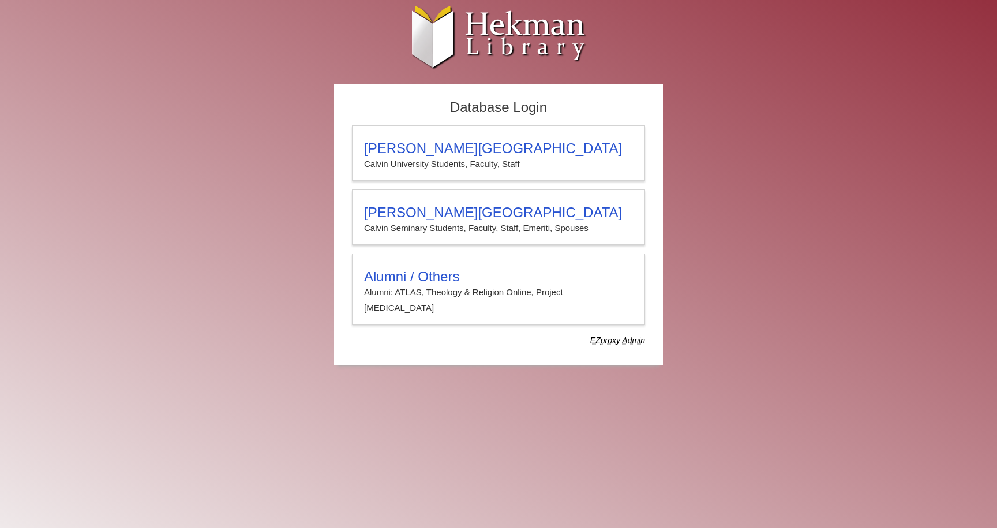 The height and width of the screenshot is (528, 997). Describe the element at coordinates (618, 340) in the screenshot. I see `dfn: Use Alumni login` at that location.